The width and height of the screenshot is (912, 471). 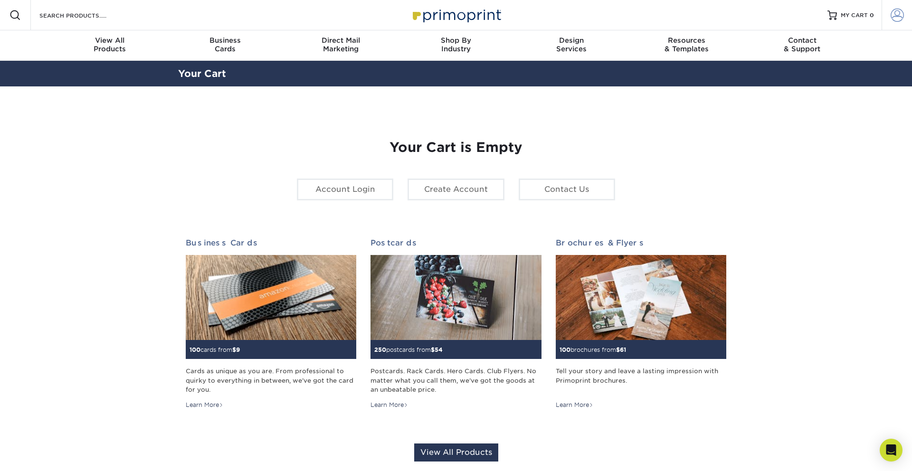 What do you see at coordinates (571, 40) in the screenshot?
I see `span: Design` at bounding box center [571, 40].